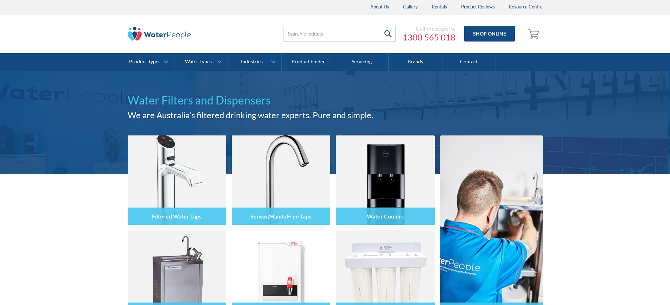  Describe the element at coordinates (339, 33) in the screenshot. I see `input: Search products` at that location.